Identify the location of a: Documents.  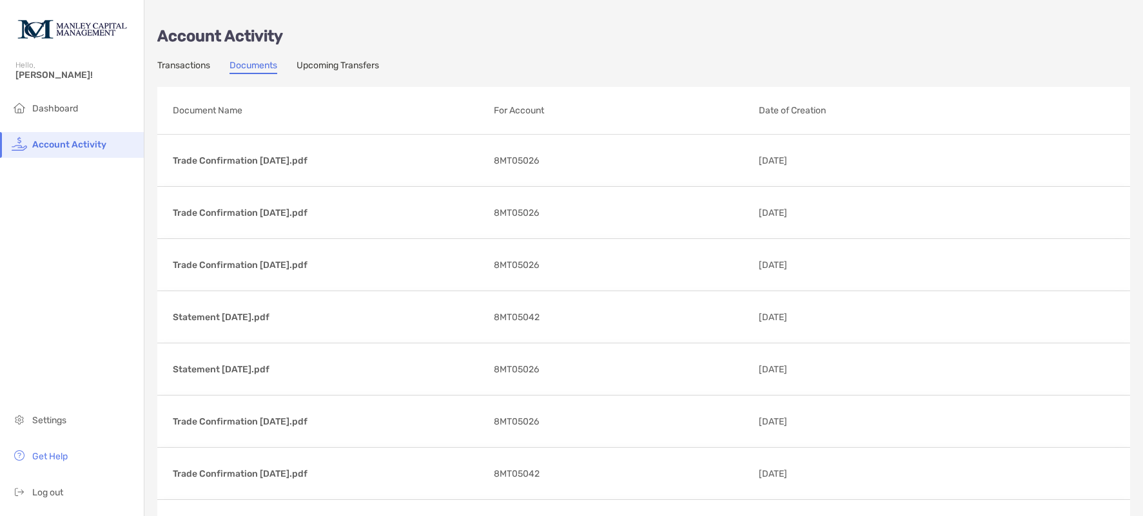
(253, 67).